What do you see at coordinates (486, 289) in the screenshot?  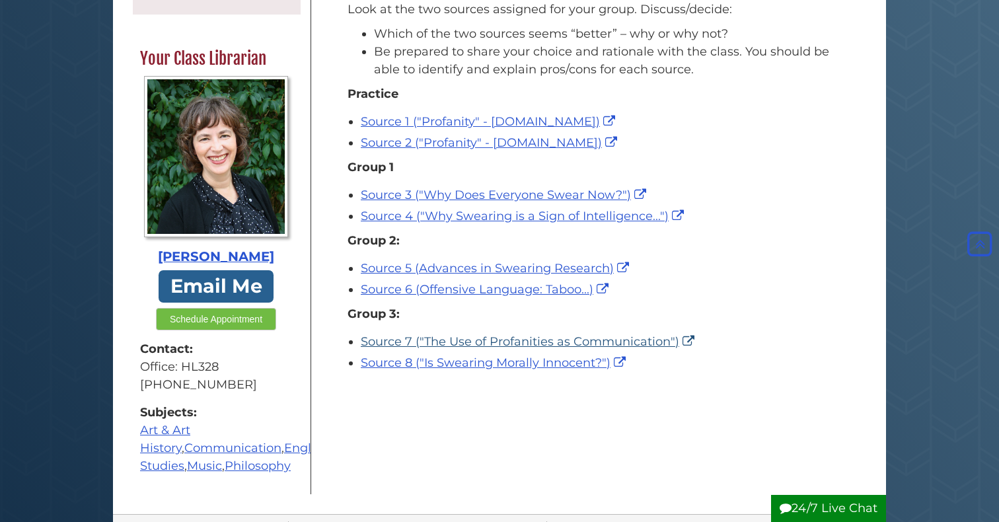 I see `a: Source 6 (Offensive Language: Taboo...)` at bounding box center [486, 289].